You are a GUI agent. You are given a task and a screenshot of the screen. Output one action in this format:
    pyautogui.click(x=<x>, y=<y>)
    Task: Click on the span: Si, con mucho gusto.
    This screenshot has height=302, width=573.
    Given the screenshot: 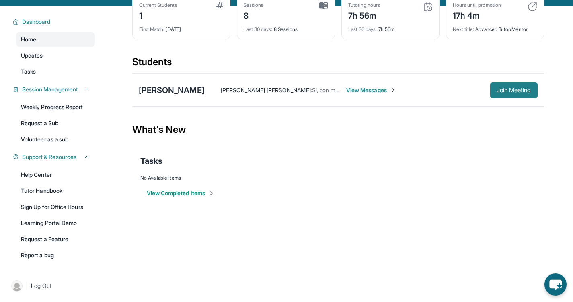 What is the action you would take?
    pyautogui.click(x=339, y=90)
    